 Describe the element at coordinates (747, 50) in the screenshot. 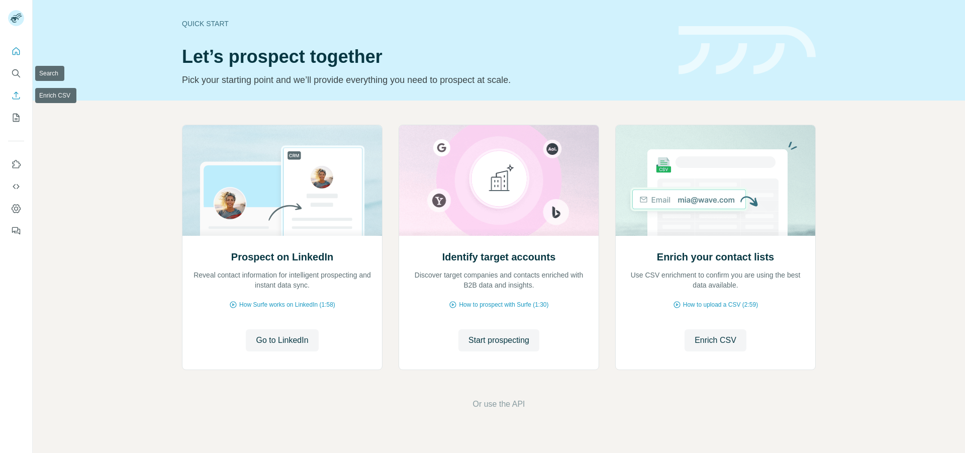

I see `img: banner` at that location.